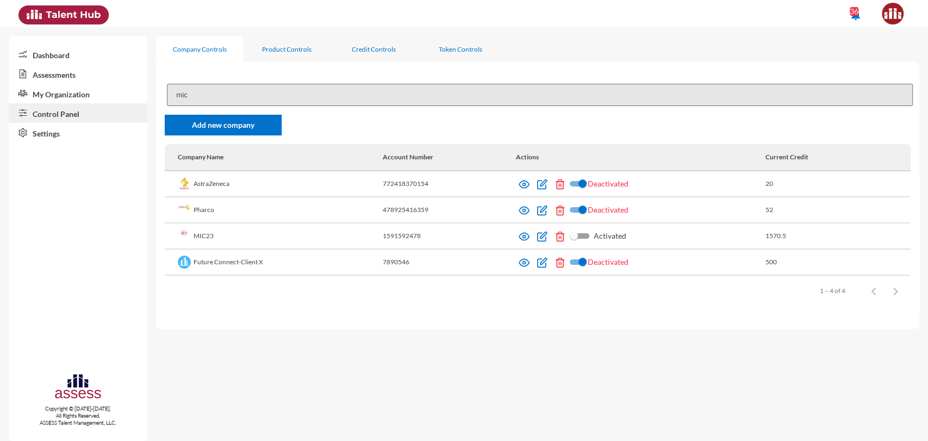  What do you see at coordinates (450, 237) in the screenshot?
I see `td: 1591592478` at bounding box center [450, 237].